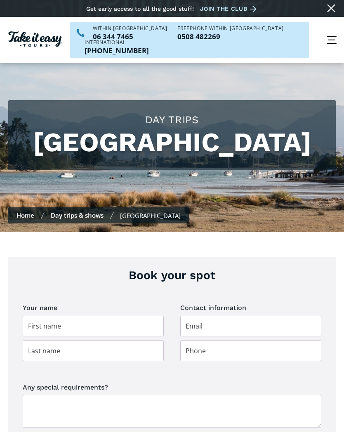  Describe the element at coordinates (331, 8) in the screenshot. I see `a: Close message` at that location.